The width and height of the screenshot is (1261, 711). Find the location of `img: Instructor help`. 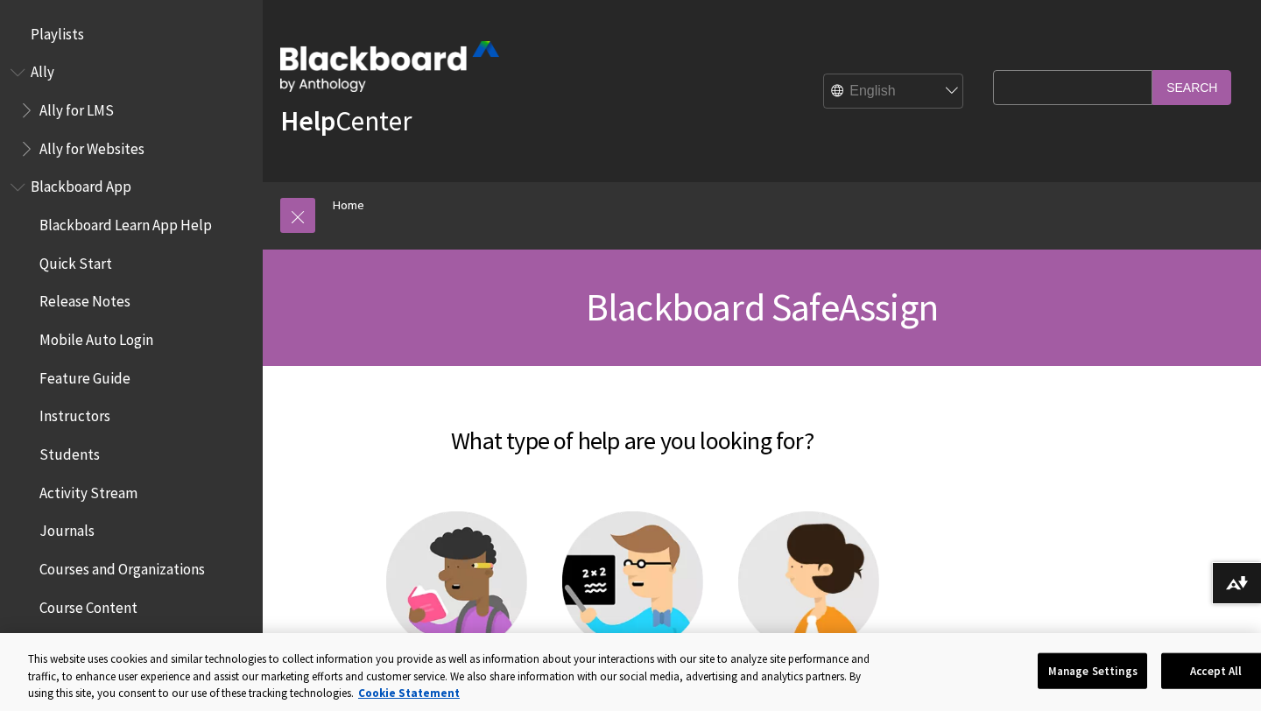

img: Instructor help is located at coordinates (632, 582).